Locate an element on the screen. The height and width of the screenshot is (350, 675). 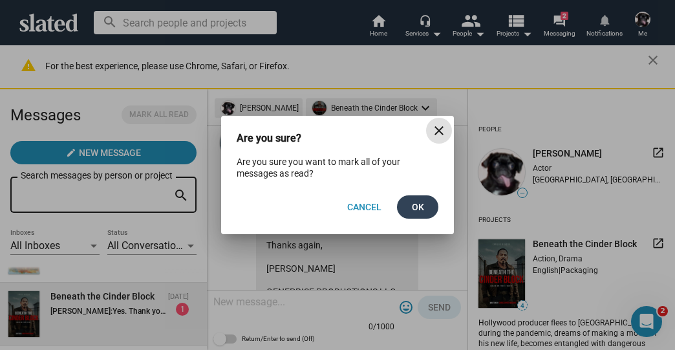
button: Ok is located at coordinates (418, 207).